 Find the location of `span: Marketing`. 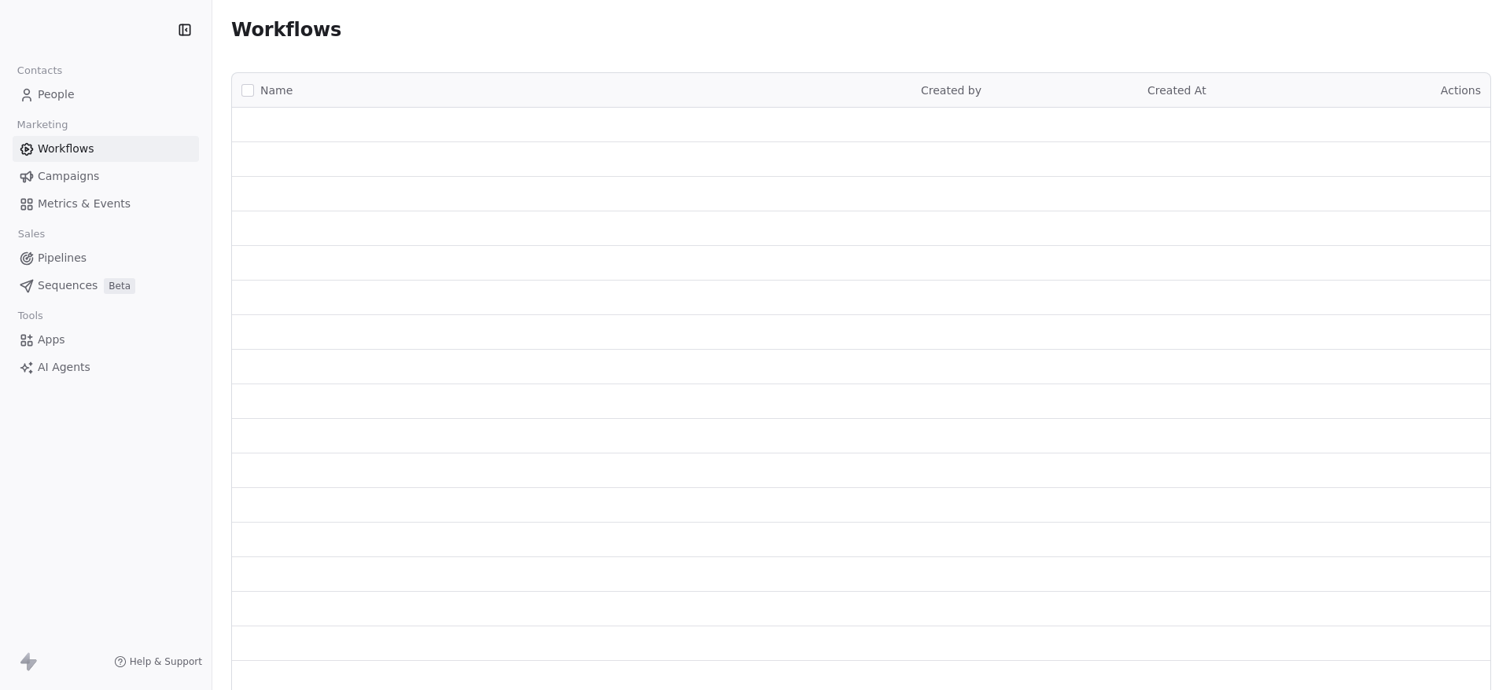

span: Marketing is located at coordinates (42, 125).